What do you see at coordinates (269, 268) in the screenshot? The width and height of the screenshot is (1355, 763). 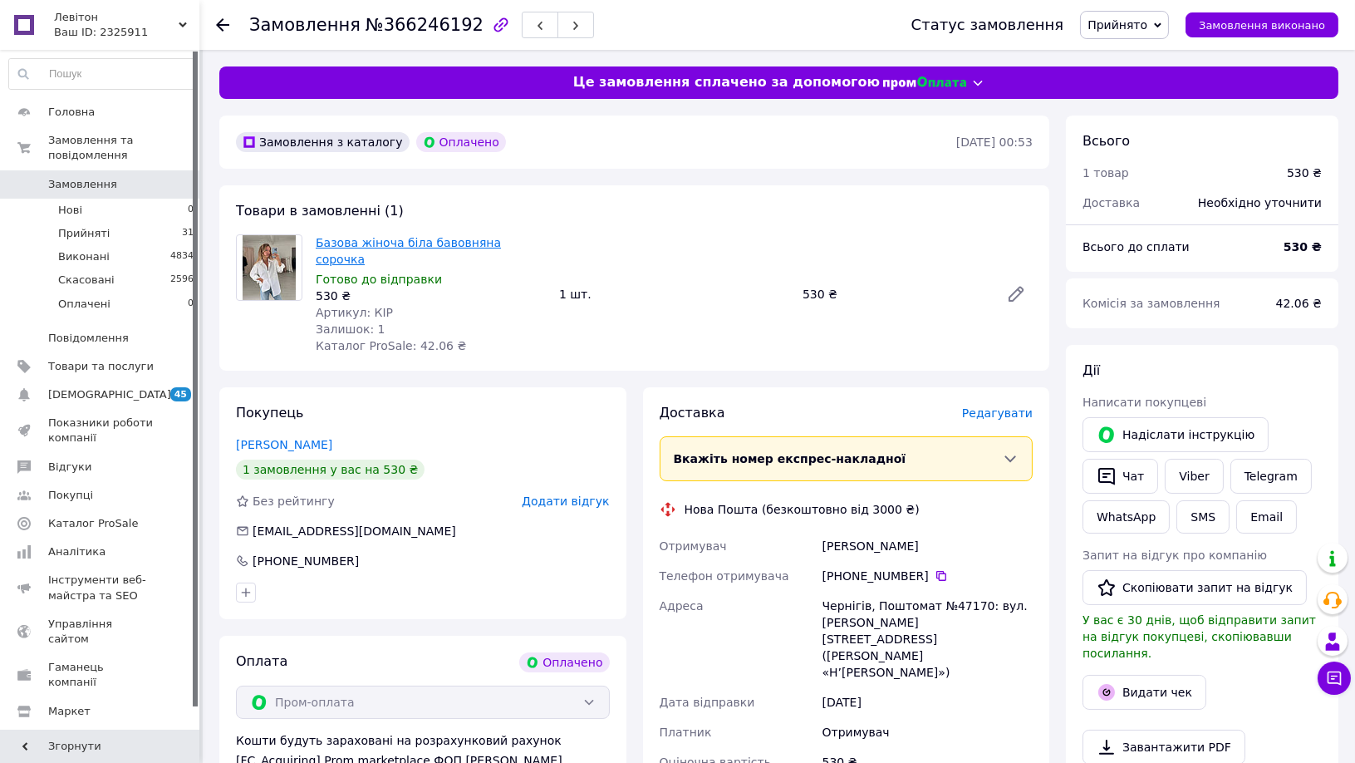 I see `img: Базова жіноча біла бавовняна сорочка` at bounding box center [269, 268].